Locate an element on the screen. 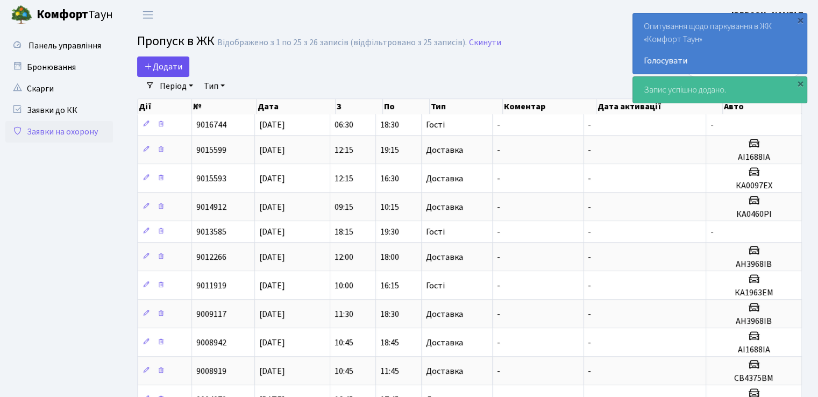 The width and height of the screenshot is (818, 397). img: logo.png is located at coordinates (22, 15).